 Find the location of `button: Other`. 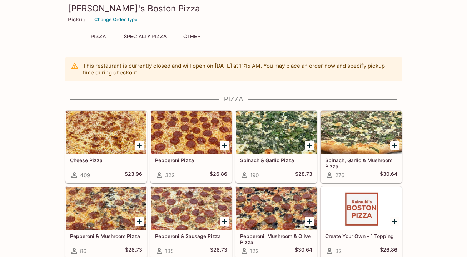

button: Other is located at coordinates (192, 36).